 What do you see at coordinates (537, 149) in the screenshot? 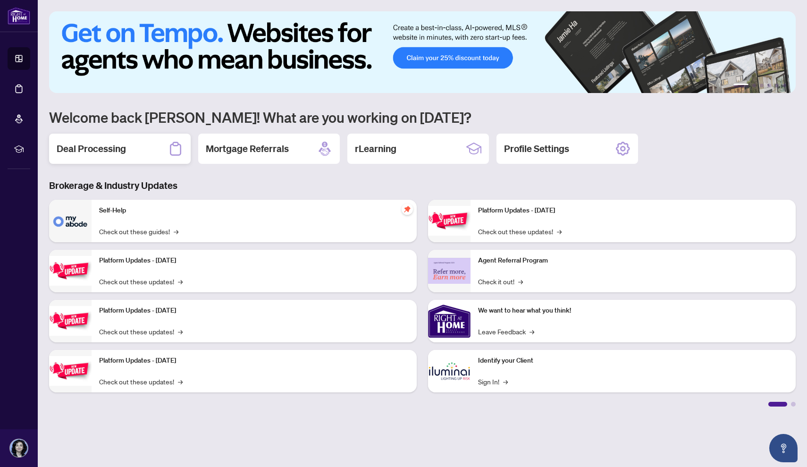
I see `h2: Profile Settings` at bounding box center [537, 149].